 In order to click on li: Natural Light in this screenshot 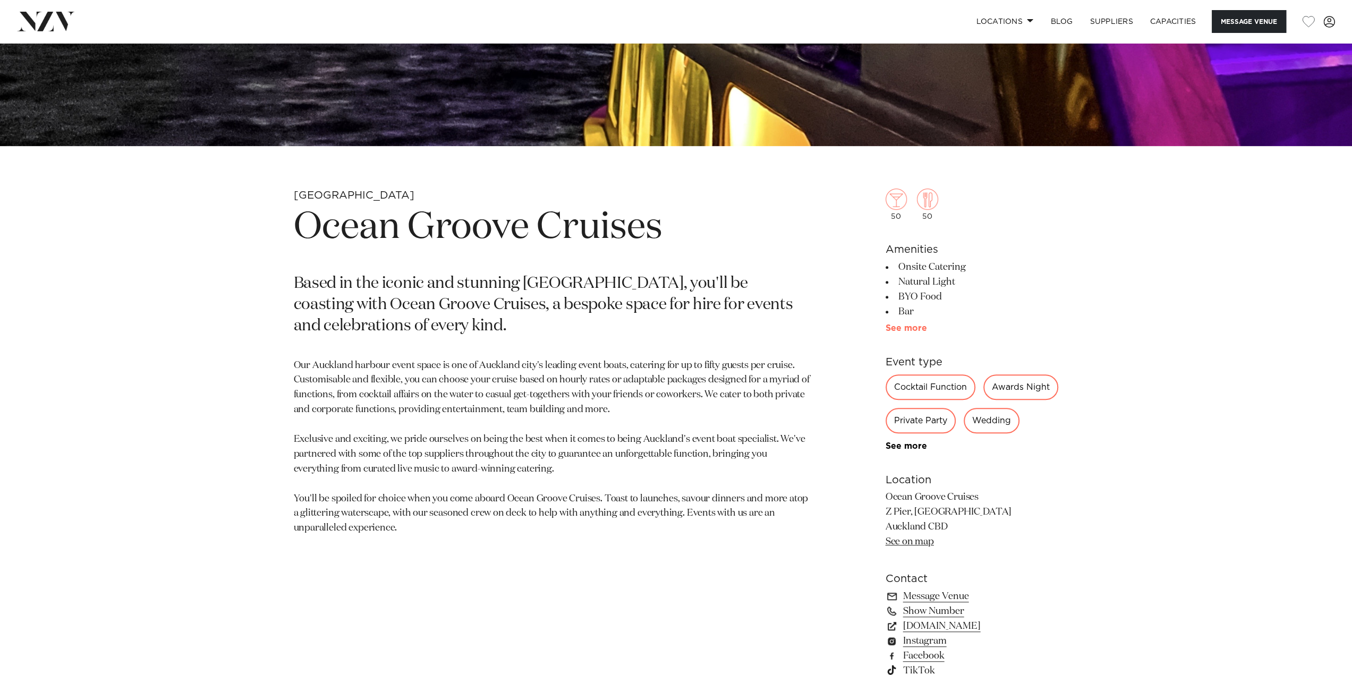, I will do `click(972, 282)`.